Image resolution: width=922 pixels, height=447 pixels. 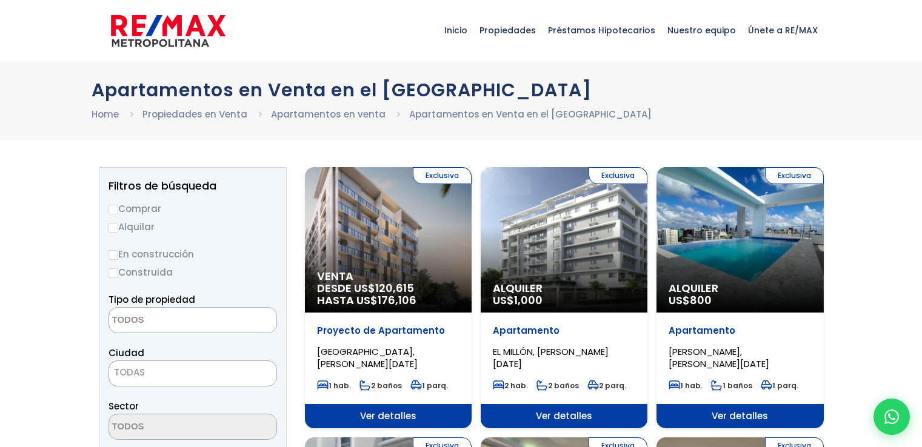 What do you see at coordinates (113, 228) in the screenshot?
I see `input: Alquilar` at bounding box center [113, 228].